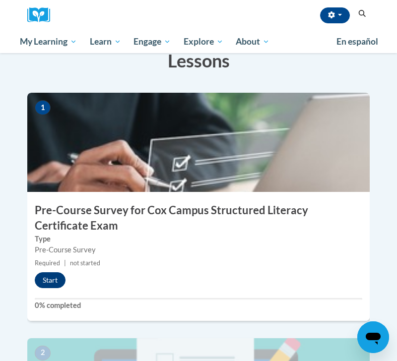 The image size is (397, 361). What do you see at coordinates (335, 15) in the screenshot?
I see `button: Account Settings` at bounding box center [335, 15].